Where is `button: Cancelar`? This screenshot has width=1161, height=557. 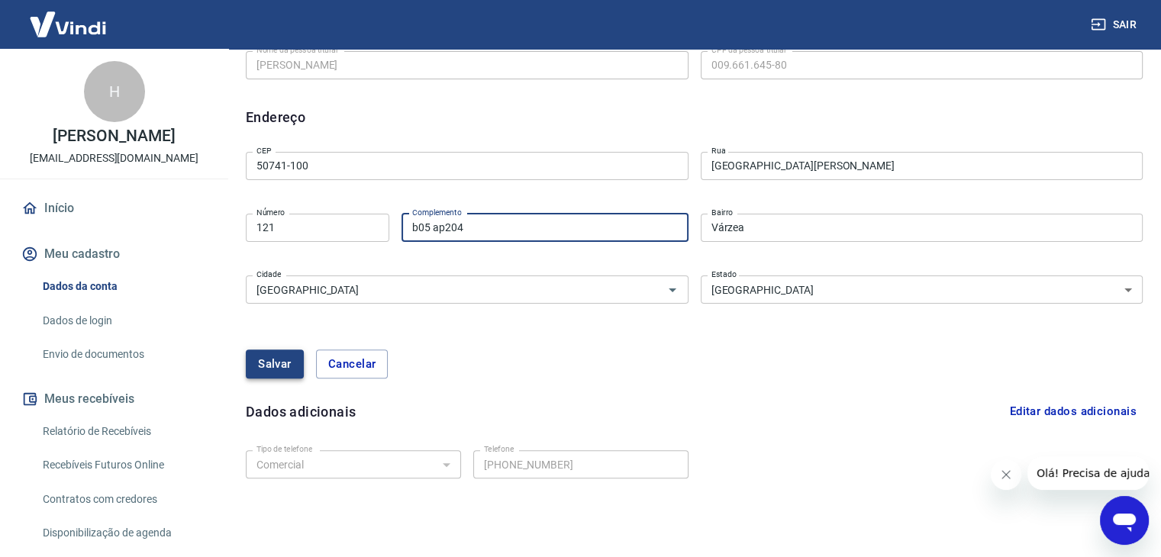
button: Cancelar is located at coordinates (352, 364).